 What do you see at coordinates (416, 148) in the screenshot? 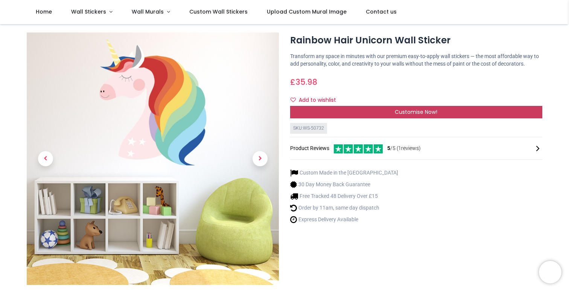
I see `div: Product Reviews` at bounding box center [416, 148].